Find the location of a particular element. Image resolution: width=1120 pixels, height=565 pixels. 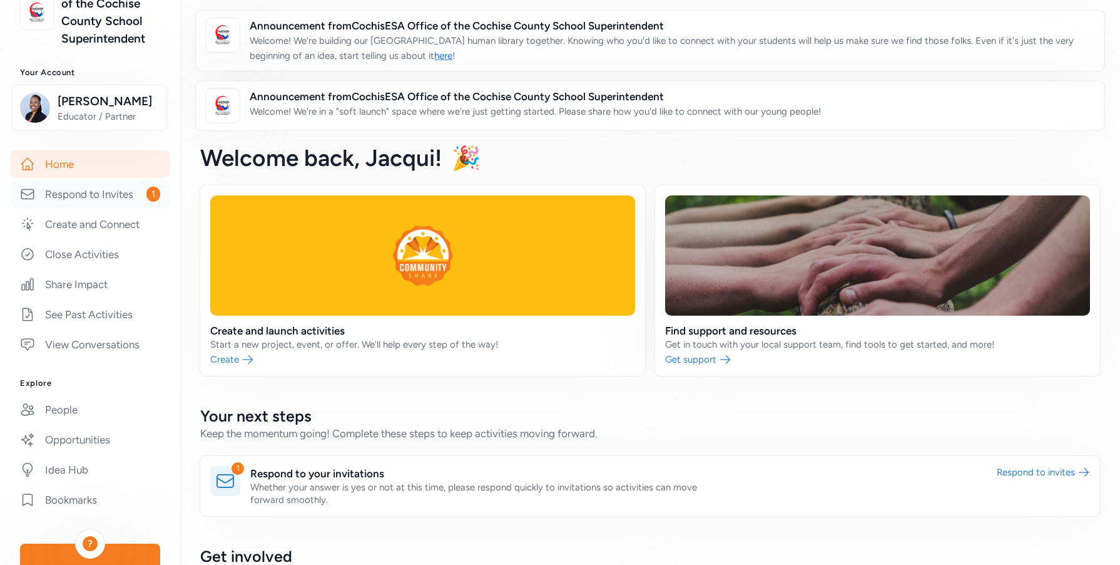

a: Bookmarks is located at coordinates (90, 499).